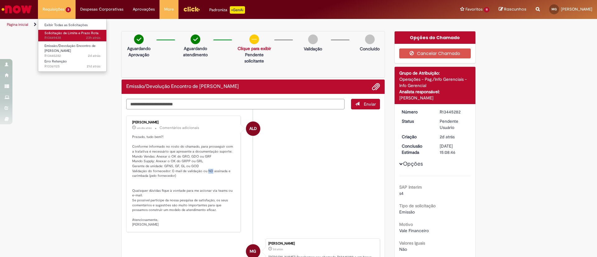 This screenshot has height=257, width=597. Describe the element at coordinates (554, 9) in the screenshot. I see `span: MG` at that location.